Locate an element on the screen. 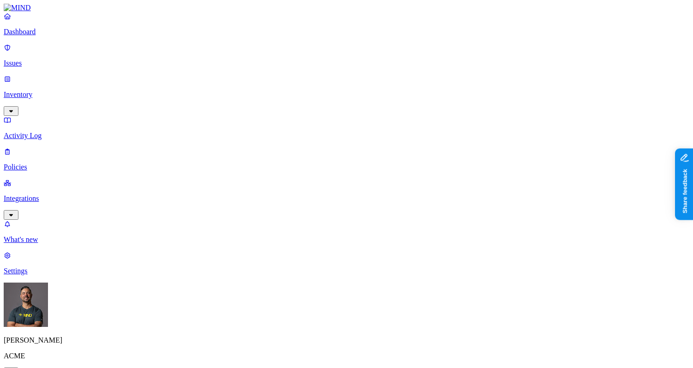 The image size is (693, 368). p: Dashboard is located at coordinates (346, 32).